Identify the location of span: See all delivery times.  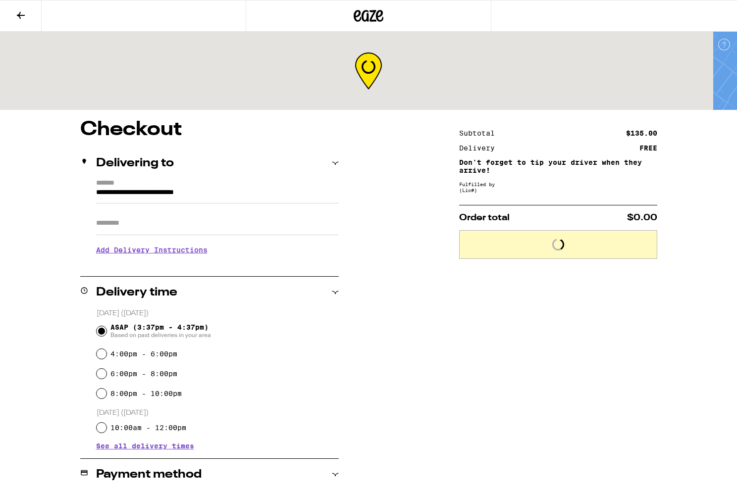
(145, 446).